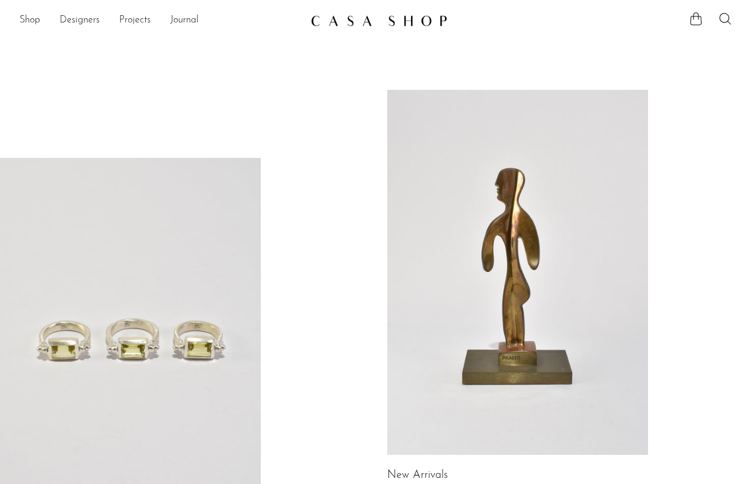 The width and height of the screenshot is (752, 484). I want to click on ul: NEW HEADER MENU, so click(160, 21).